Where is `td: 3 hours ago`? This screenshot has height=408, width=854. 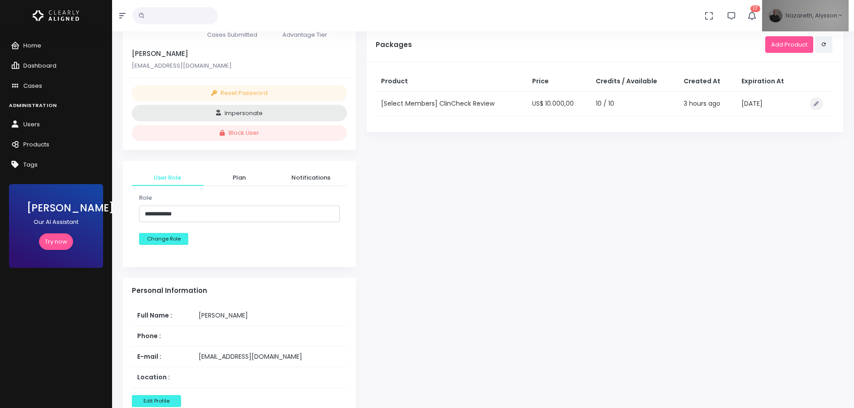
td: 3 hours ago is located at coordinates (707, 104).